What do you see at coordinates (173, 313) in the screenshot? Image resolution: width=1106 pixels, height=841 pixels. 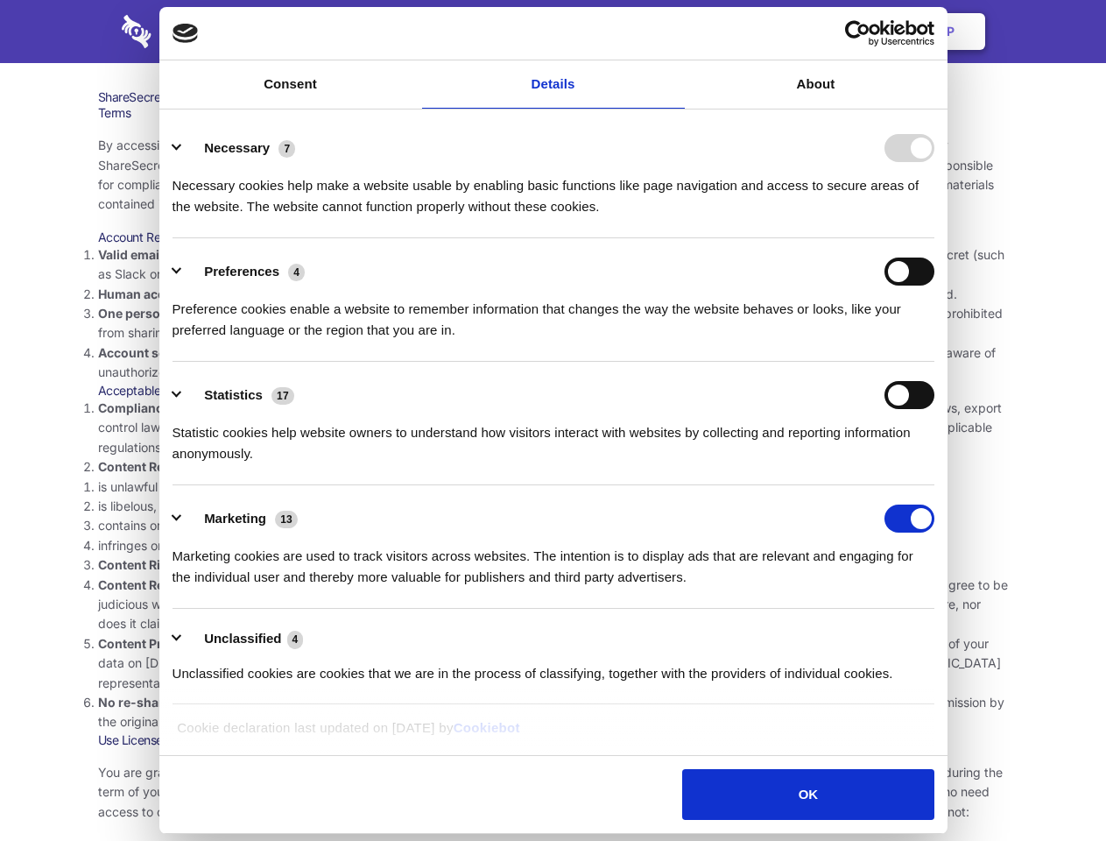 I see `strong: One person per account.` at bounding box center [173, 313].